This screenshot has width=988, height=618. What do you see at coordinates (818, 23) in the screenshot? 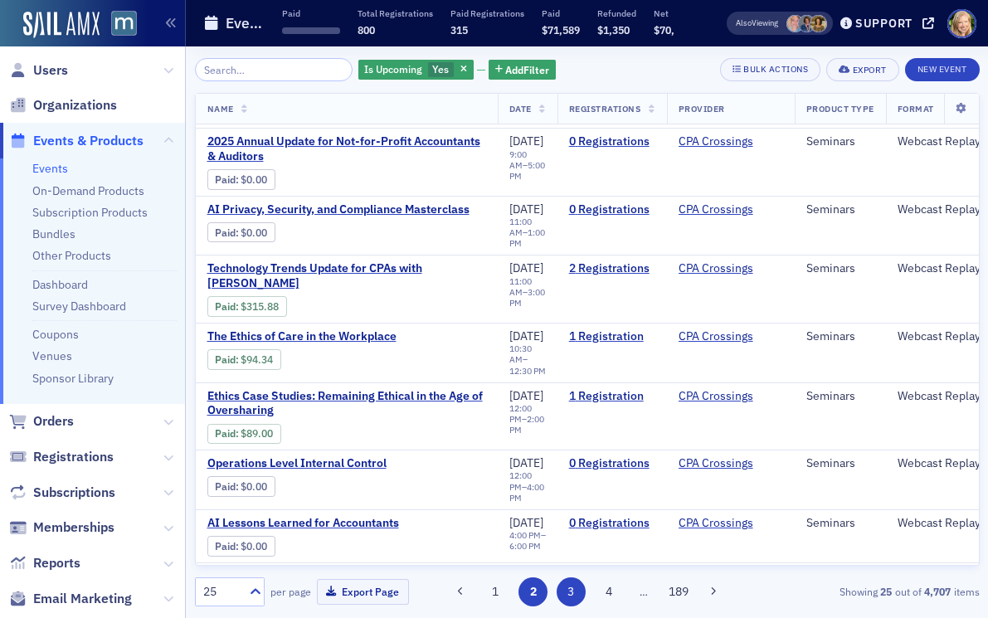
I see `span: Laura Swann` at bounding box center [818, 23].